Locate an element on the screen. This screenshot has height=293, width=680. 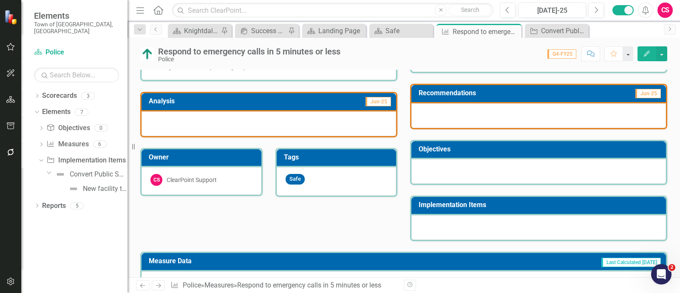
a: Knightdale Landing Page is located at coordinates (194, 31).